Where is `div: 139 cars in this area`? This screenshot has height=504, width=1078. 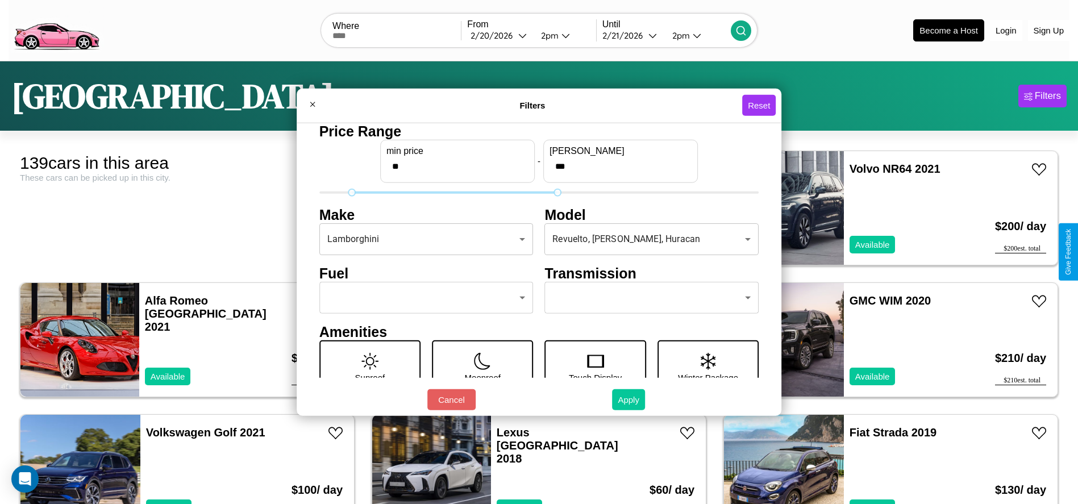
div: 139 cars in this area is located at coordinates (187, 163).